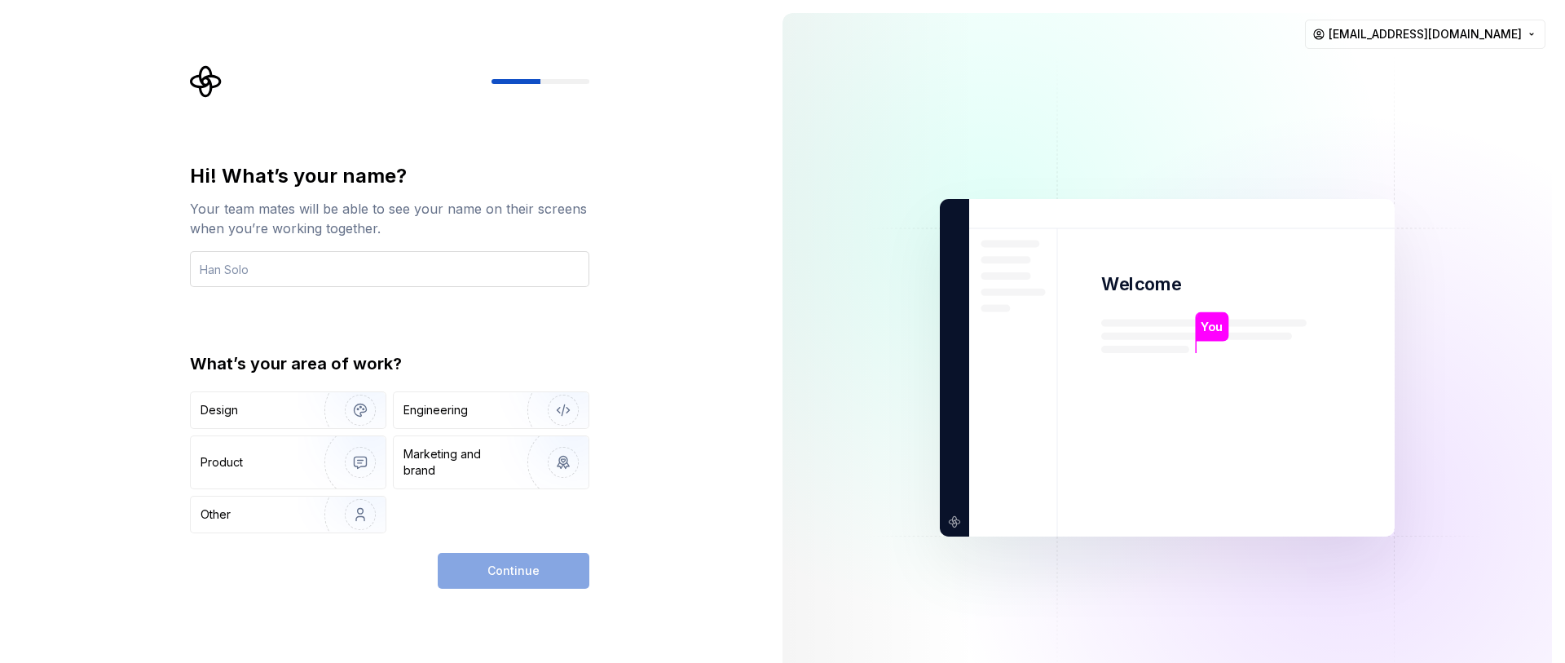 The image size is (1565, 663). Describe the element at coordinates (1211, 327) in the screenshot. I see `p: You` at that location.